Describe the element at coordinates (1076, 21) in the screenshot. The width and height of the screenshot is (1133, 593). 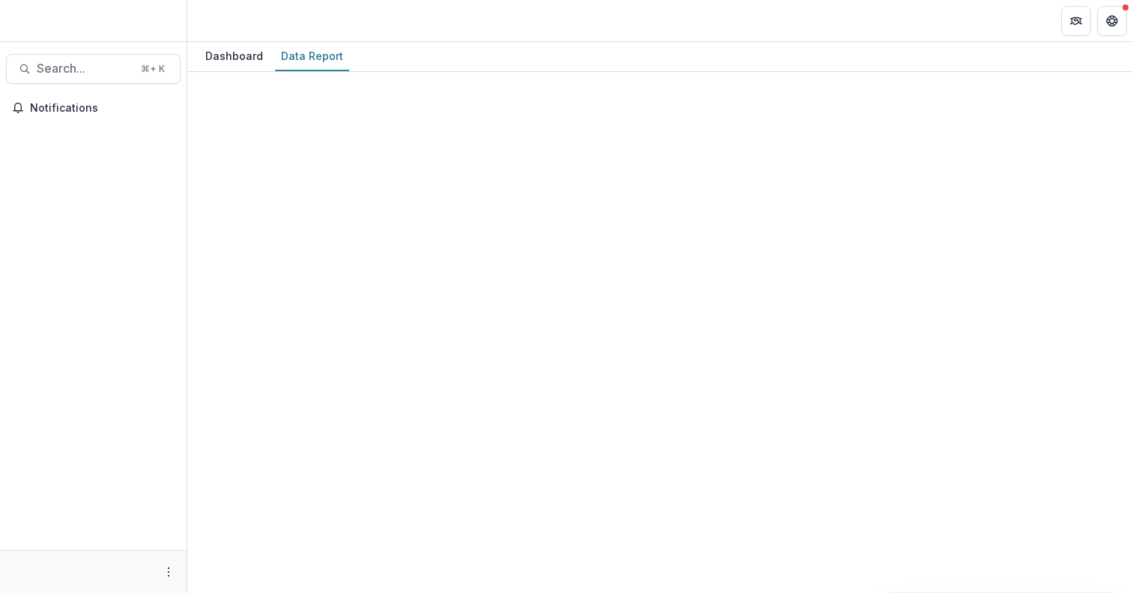
I see `button: Partners` at that location.